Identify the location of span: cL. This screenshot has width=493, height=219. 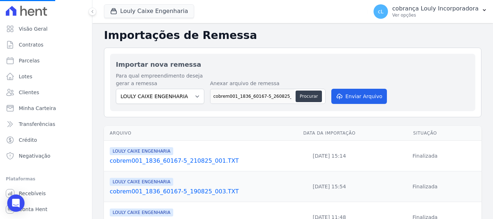
(380, 12).